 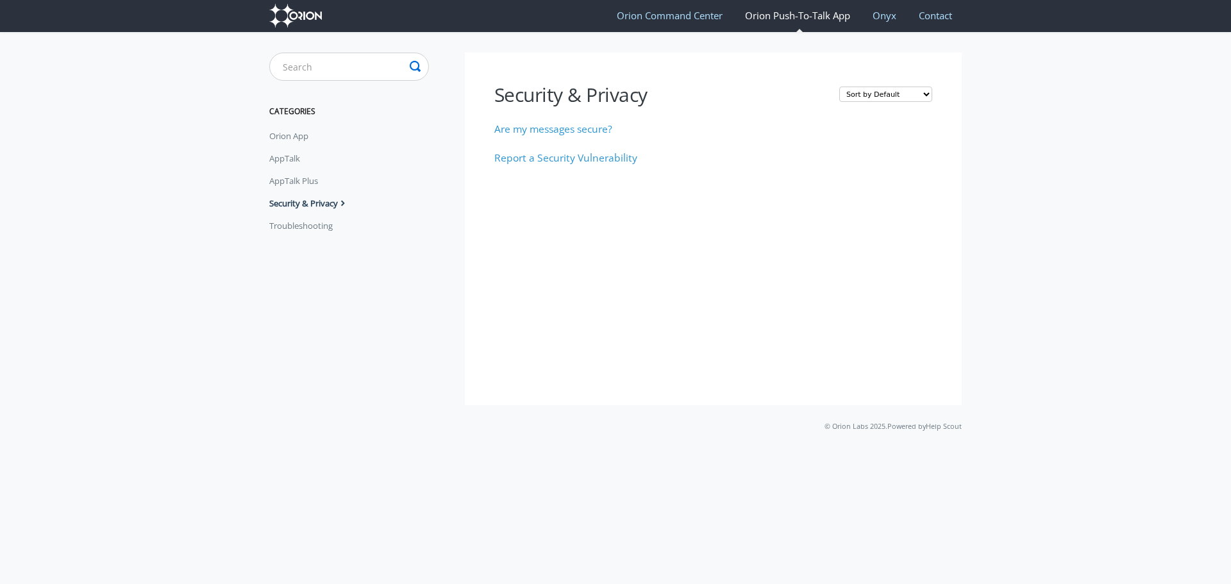 What do you see at coordinates (886, 94) in the screenshot?
I see `select: Page reloads on selection` at bounding box center [886, 94].